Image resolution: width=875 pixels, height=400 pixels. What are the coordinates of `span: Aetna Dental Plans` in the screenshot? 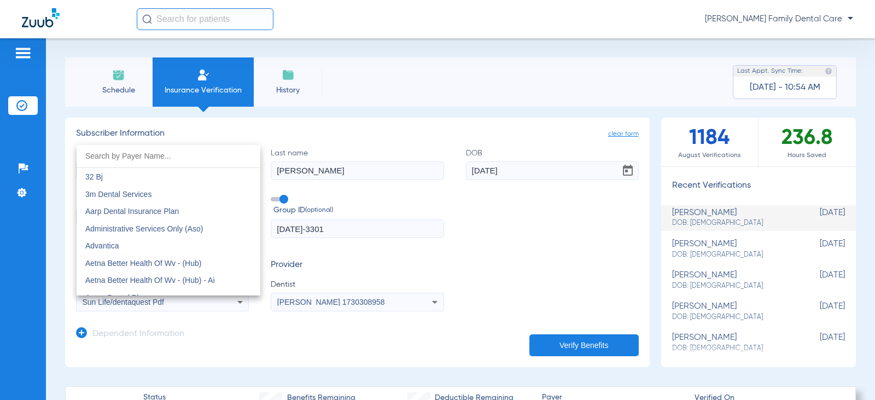 It's located at (118, 297).